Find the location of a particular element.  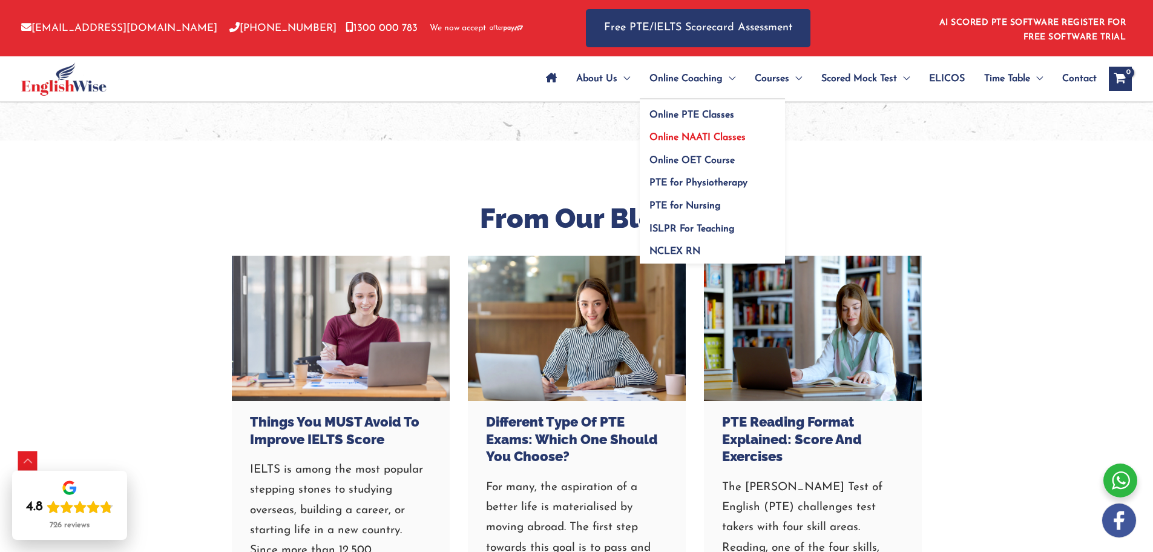

a: PTE for Nursing is located at coordinates (713, 202).